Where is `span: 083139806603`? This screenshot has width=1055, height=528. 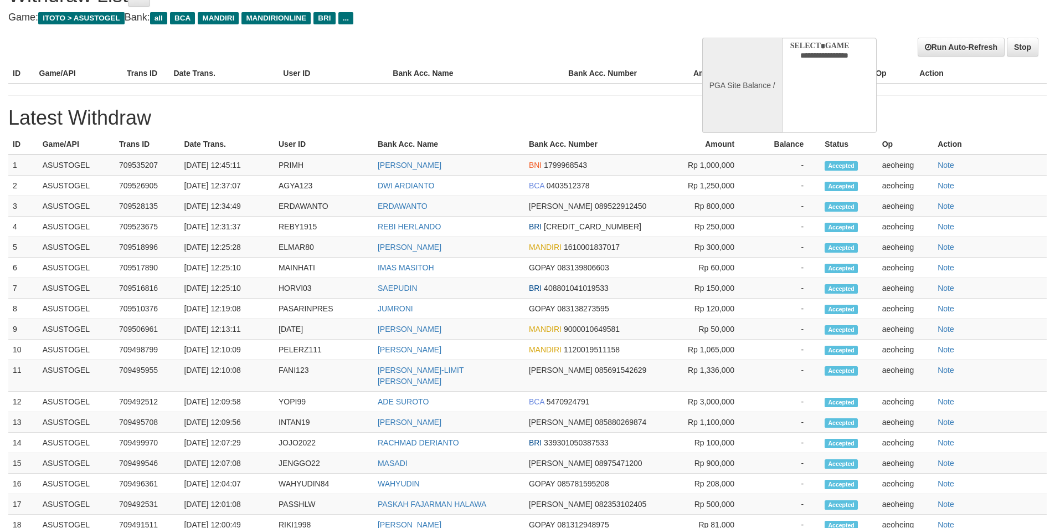 span: 083139806603 is located at coordinates (583, 268).